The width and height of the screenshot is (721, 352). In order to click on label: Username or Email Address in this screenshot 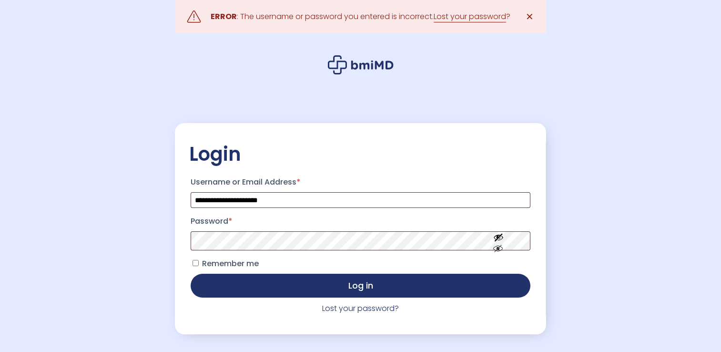, I will do `click(360, 182)`.